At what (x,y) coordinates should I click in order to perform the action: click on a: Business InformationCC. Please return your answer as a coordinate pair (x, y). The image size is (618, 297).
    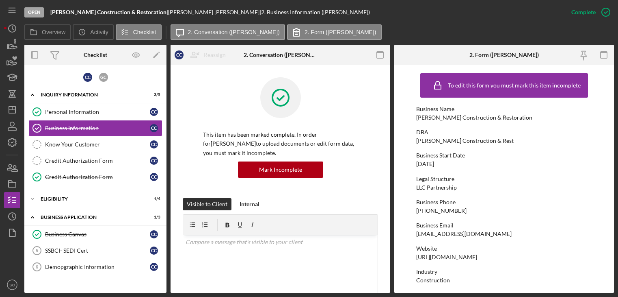
    Looking at the image, I should click on (95, 128).